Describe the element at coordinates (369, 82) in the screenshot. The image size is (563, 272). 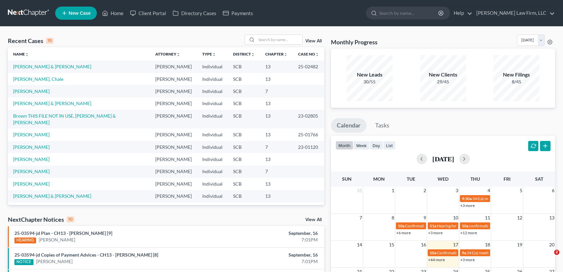
I see `div: 30/55` at that location.